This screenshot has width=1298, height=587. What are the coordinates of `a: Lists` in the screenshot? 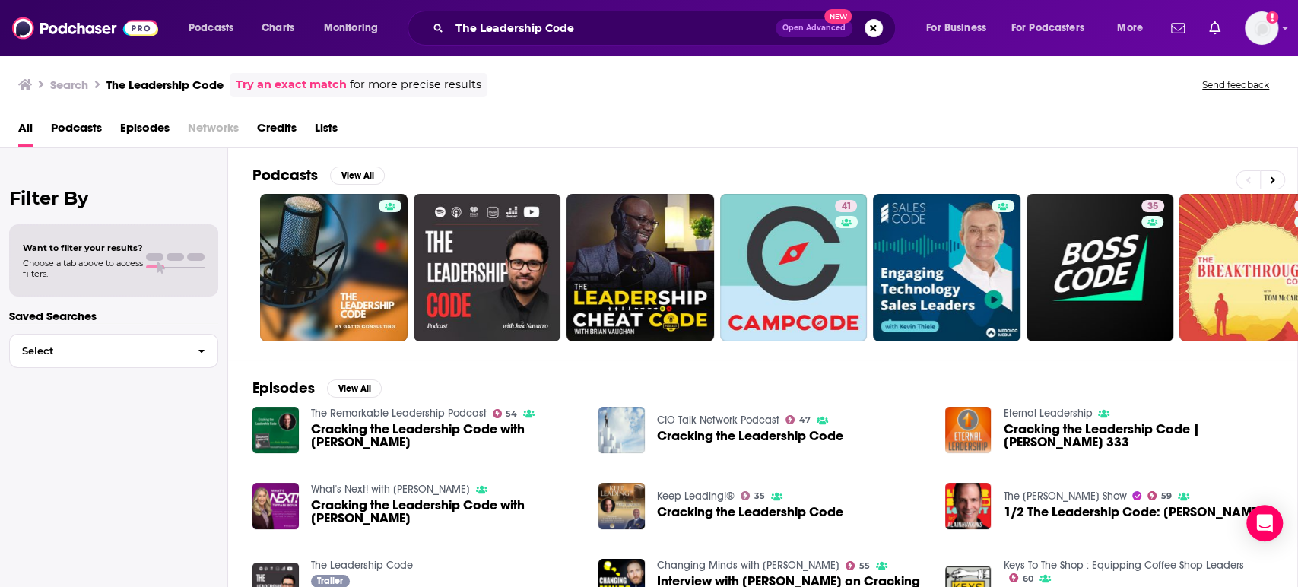 It's located at (326, 131).